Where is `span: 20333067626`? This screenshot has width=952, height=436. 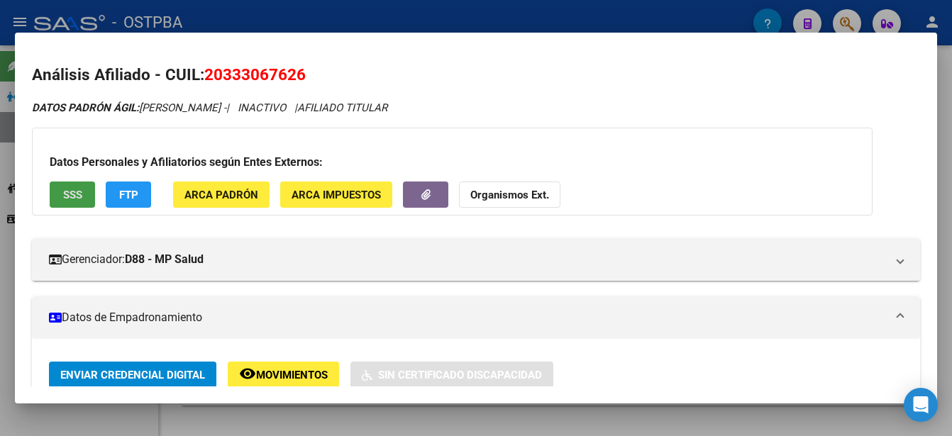
span: 20333067626 is located at coordinates (255, 74).